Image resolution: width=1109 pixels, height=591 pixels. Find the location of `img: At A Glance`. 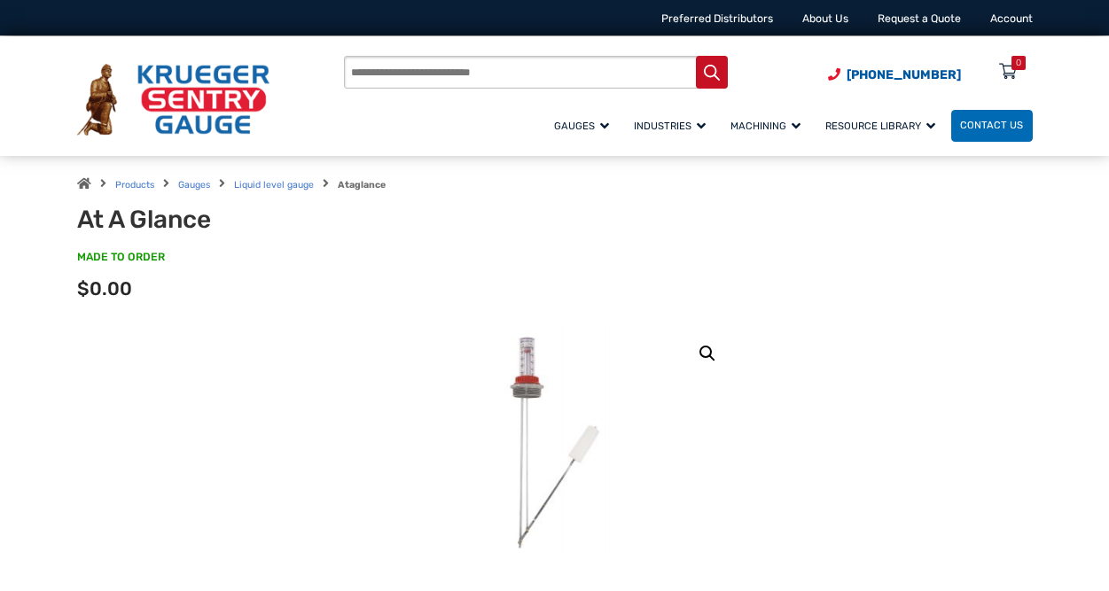

img: At A Glance is located at coordinates (555, 441).